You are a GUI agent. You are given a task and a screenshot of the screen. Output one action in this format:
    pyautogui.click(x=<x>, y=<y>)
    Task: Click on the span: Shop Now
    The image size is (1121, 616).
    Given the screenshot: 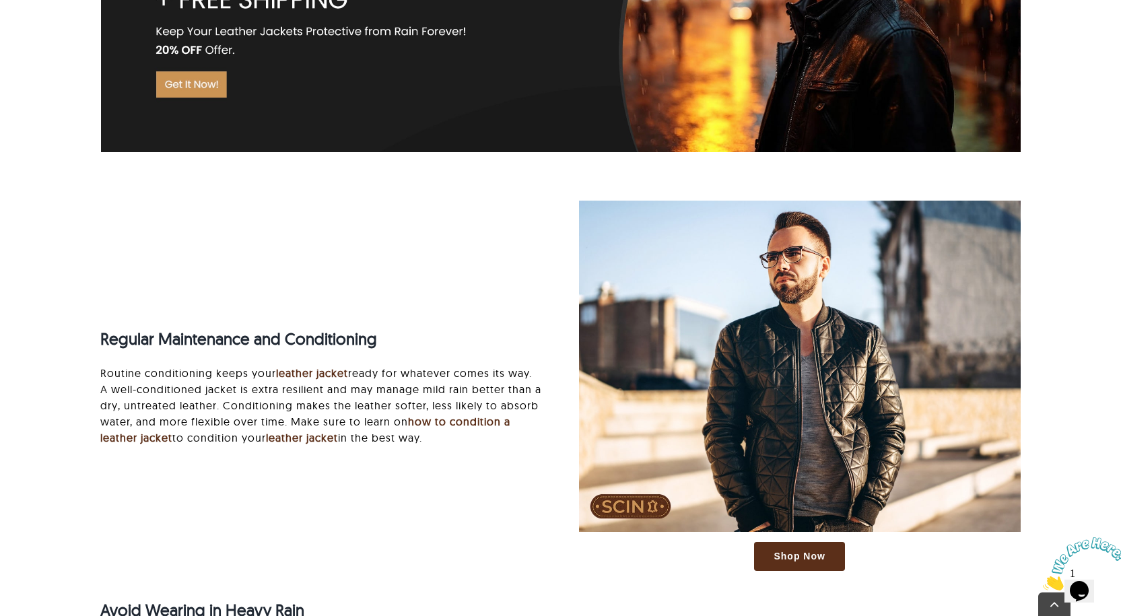 What is the action you would take?
    pyautogui.click(x=799, y=556)
    